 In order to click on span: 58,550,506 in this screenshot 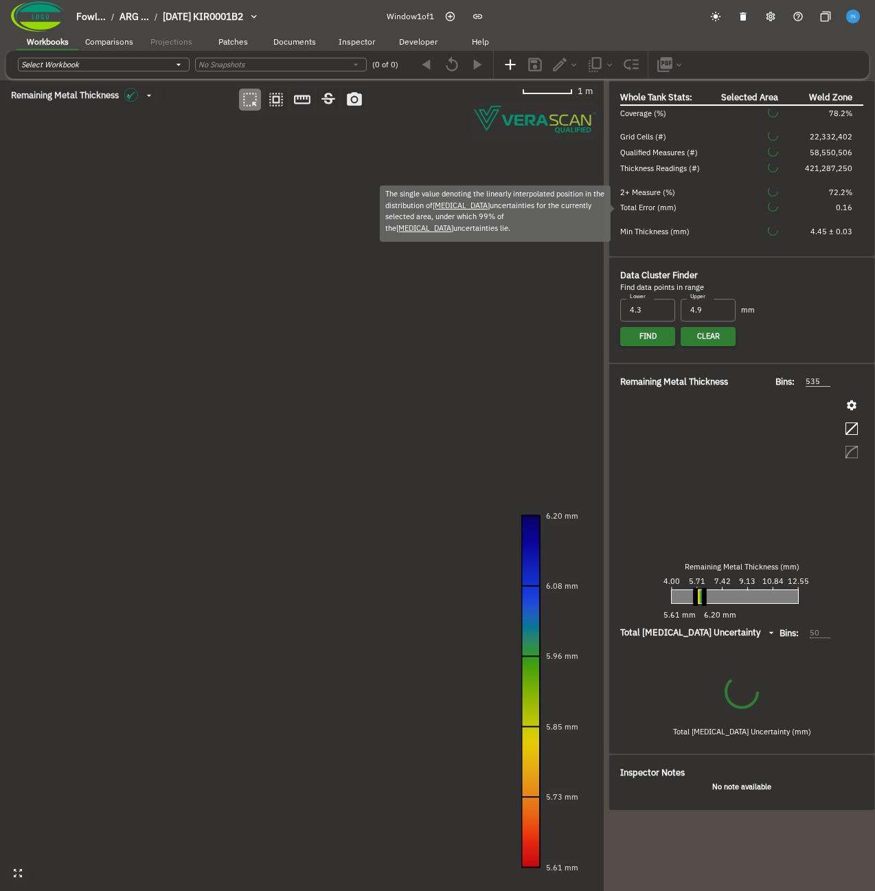, I will do `click(831, 153)`.